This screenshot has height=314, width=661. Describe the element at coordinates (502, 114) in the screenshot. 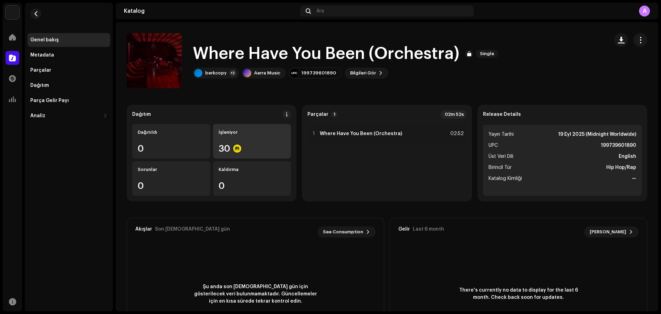

I see `strong: Release Details` at that location.